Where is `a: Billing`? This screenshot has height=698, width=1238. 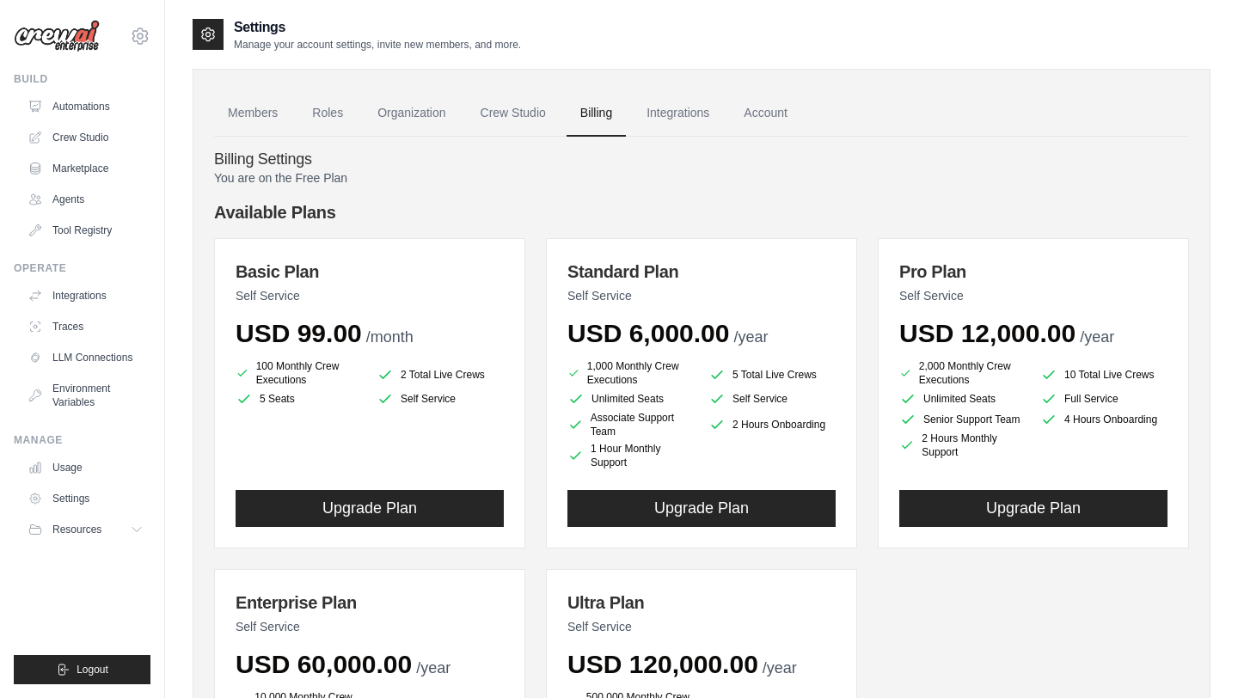 a: Billing is located at coordinates (596, 114).